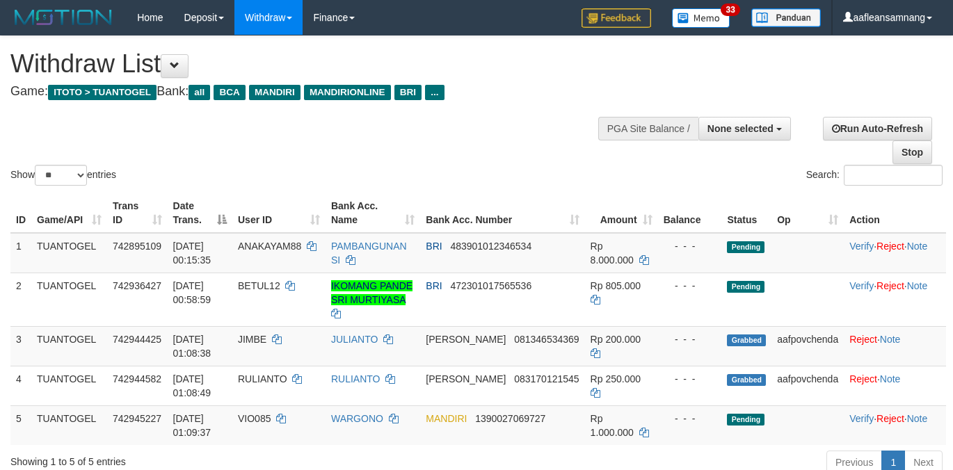  Describe the element at coordinates (259, 286) in the screenshot. I see `span: BETUL12` at that location.